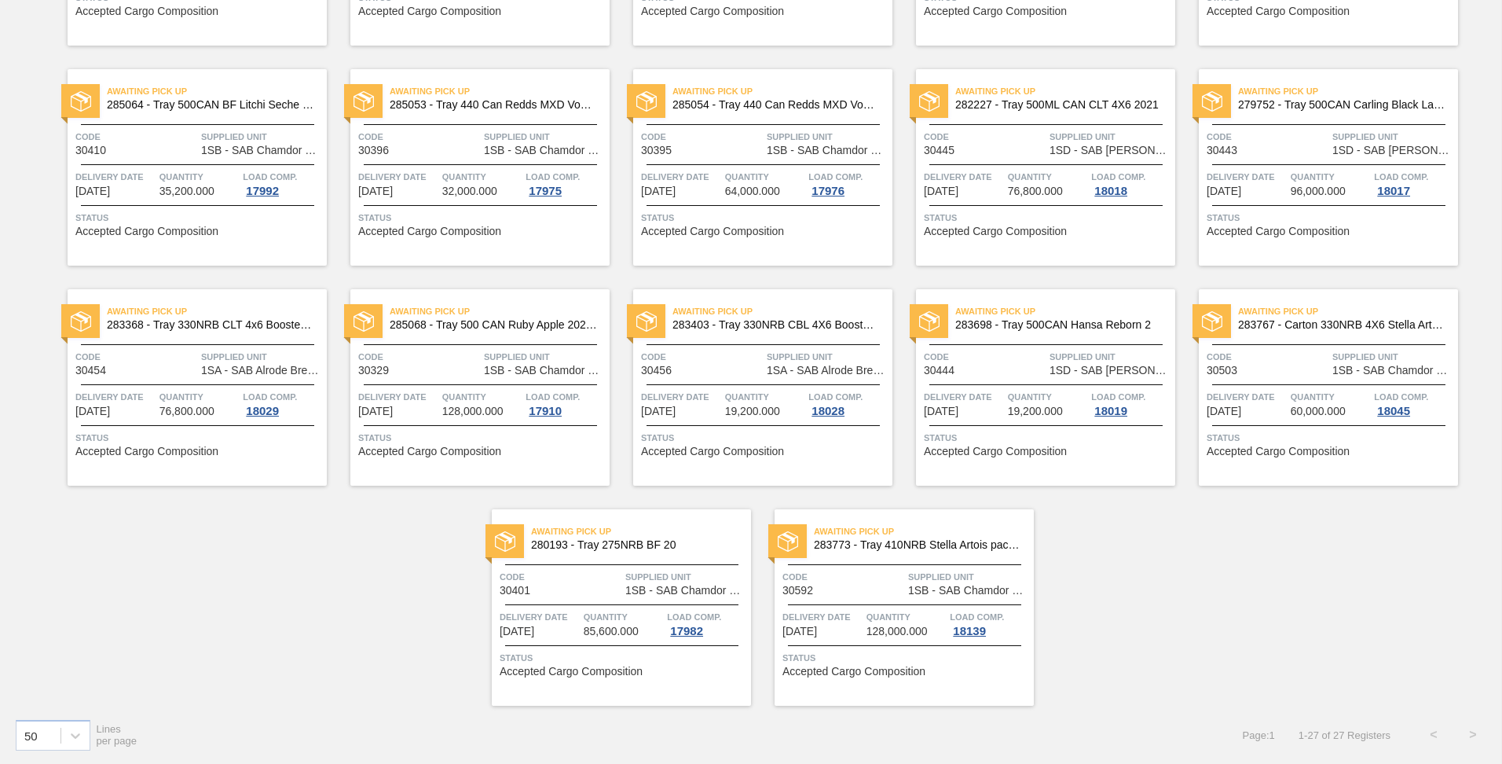  Describe the element at coordinates (751, 387) in the screenshot. I see `a: statusAwaiting Pick Up283403 - Tray 330NRB CBL 4X6 Booster 2Code30456Supplied Unit1SA - SAB Alrod...` at that location.